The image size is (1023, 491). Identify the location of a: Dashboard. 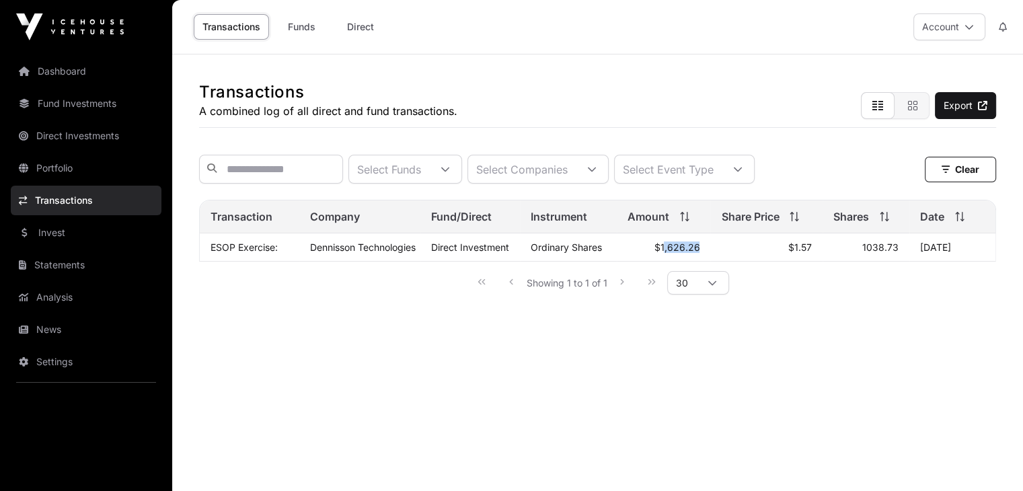
(86, 71).